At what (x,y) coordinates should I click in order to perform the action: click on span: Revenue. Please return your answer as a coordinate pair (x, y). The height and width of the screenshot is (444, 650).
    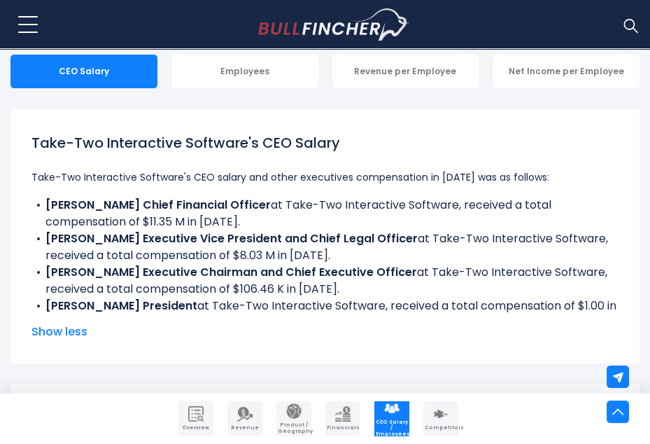
    Looking at the image, I should click on (245, 428).